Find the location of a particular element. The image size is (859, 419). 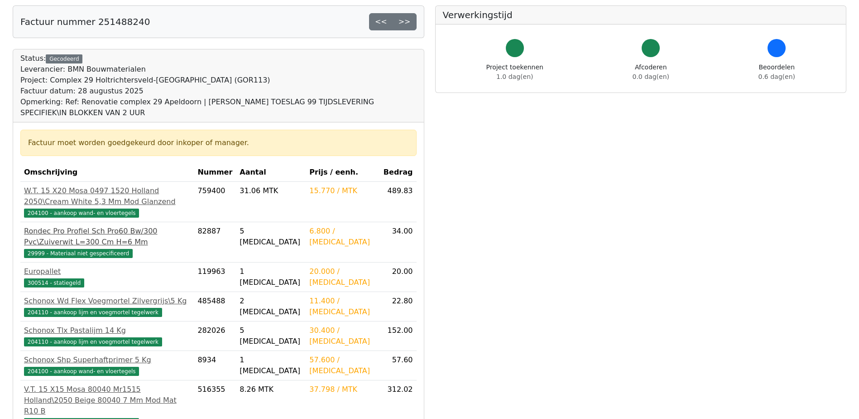

td: 22.80 is located at coordinates (398, 306).